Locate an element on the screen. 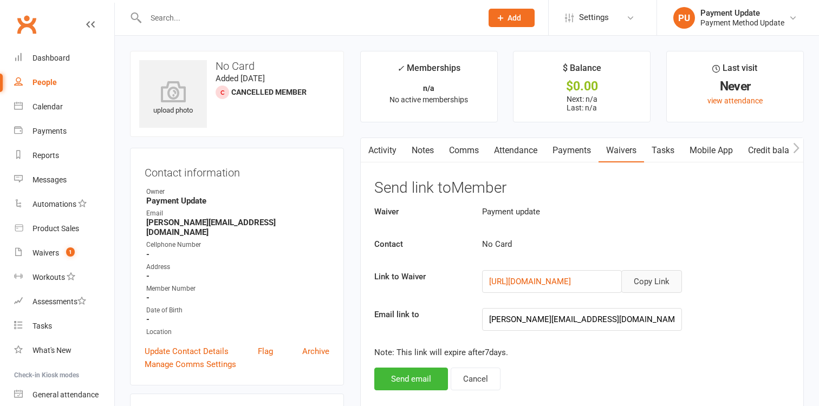 The image size is (819, 406). strong: n/a is located at coordinates (428, 88).